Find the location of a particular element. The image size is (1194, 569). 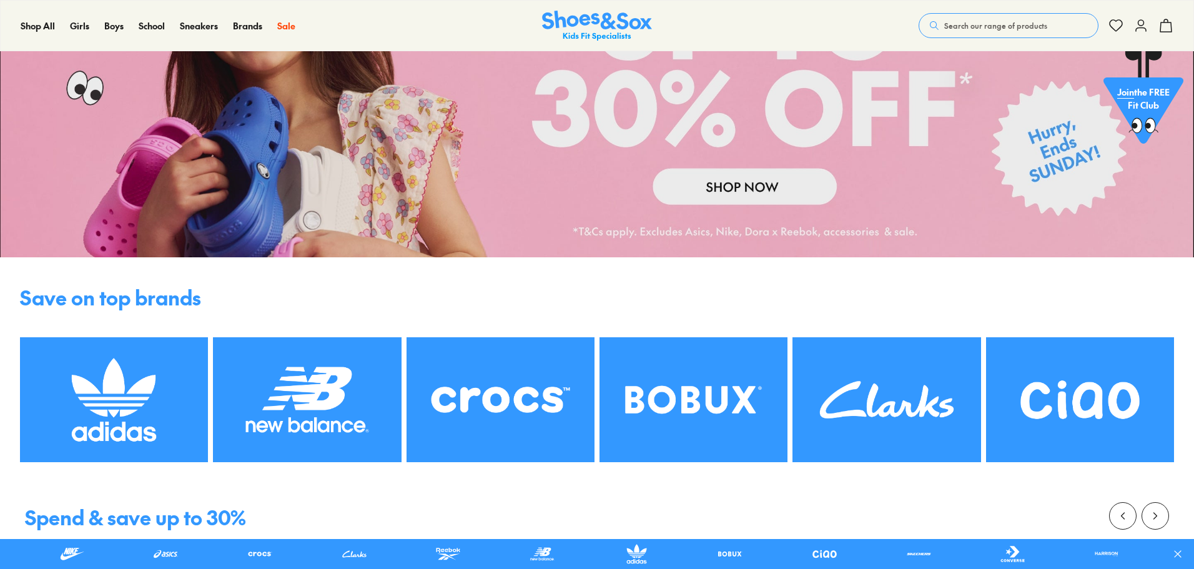

a: Sale is located at coordinates (286, 26).